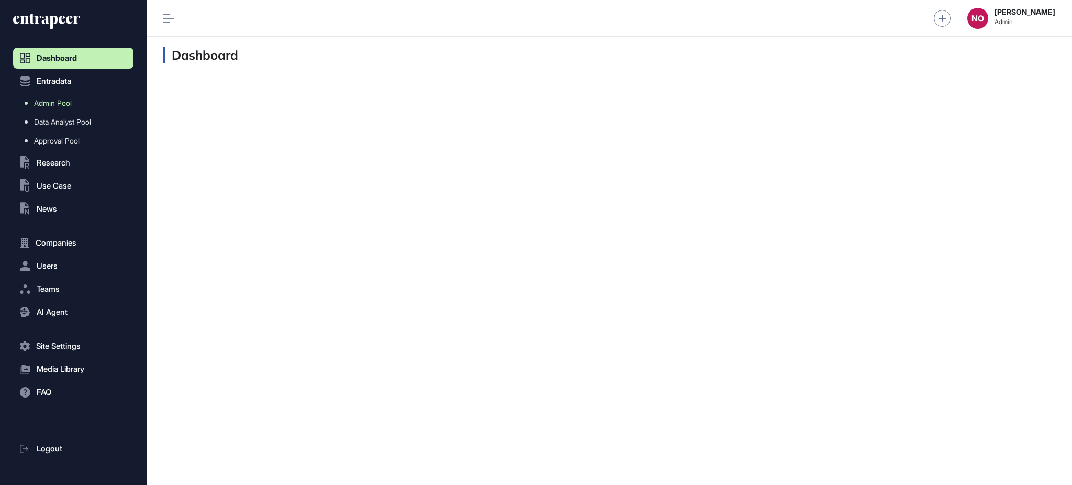 This screenshot has height=485, width=1072. What do you see at coordinates (201, 55) in the screenshot?
I see `h3: Dashboard` at bounding box center [201, 55].